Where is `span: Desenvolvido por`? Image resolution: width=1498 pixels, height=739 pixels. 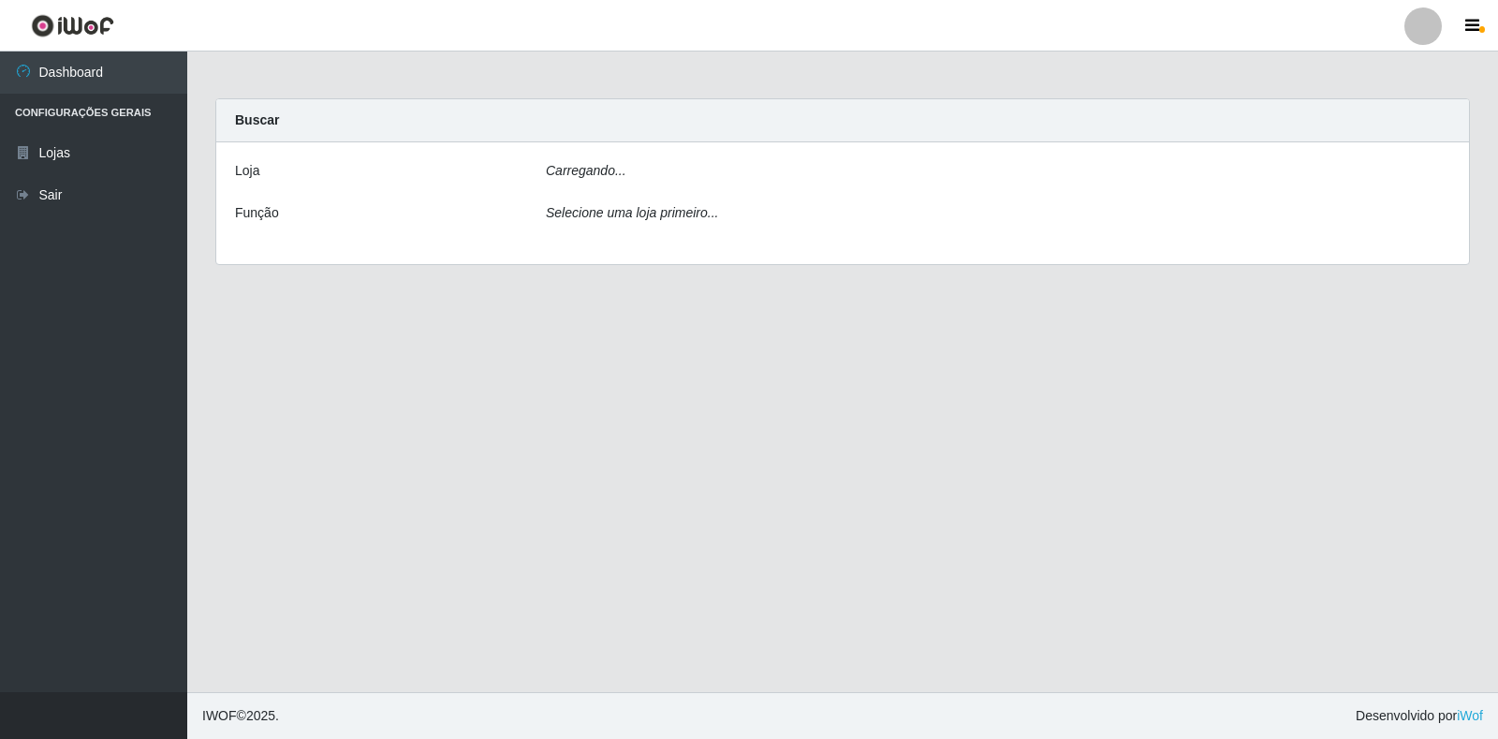 span: Desenvolvido por is located at coordinates (1420, 716).